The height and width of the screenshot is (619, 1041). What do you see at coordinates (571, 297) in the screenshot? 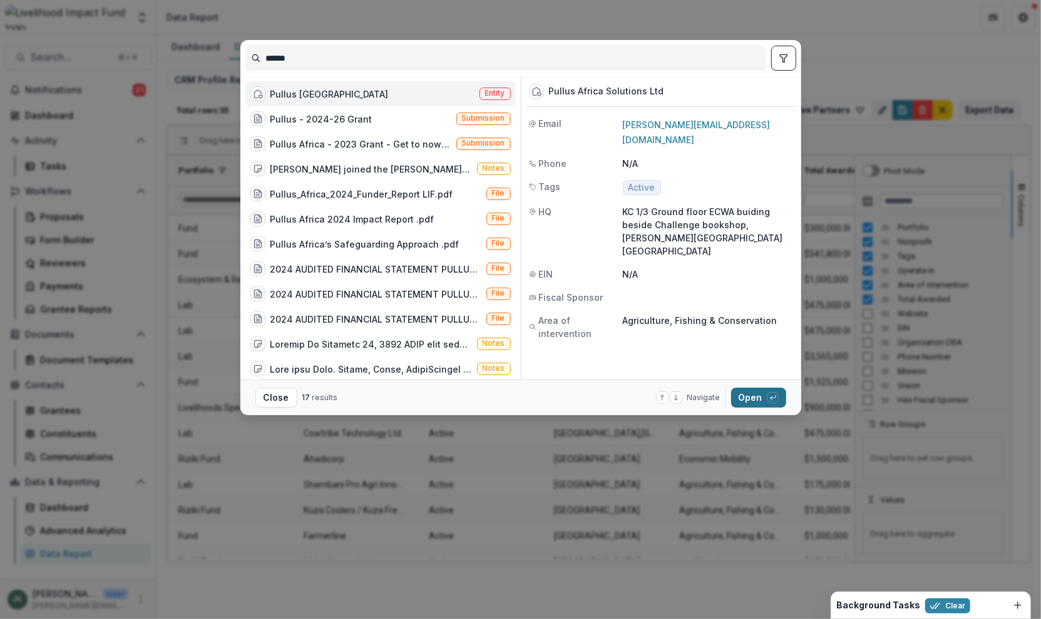
I see `span: Fiscal Sponsor` at bounding box center [571, 297].